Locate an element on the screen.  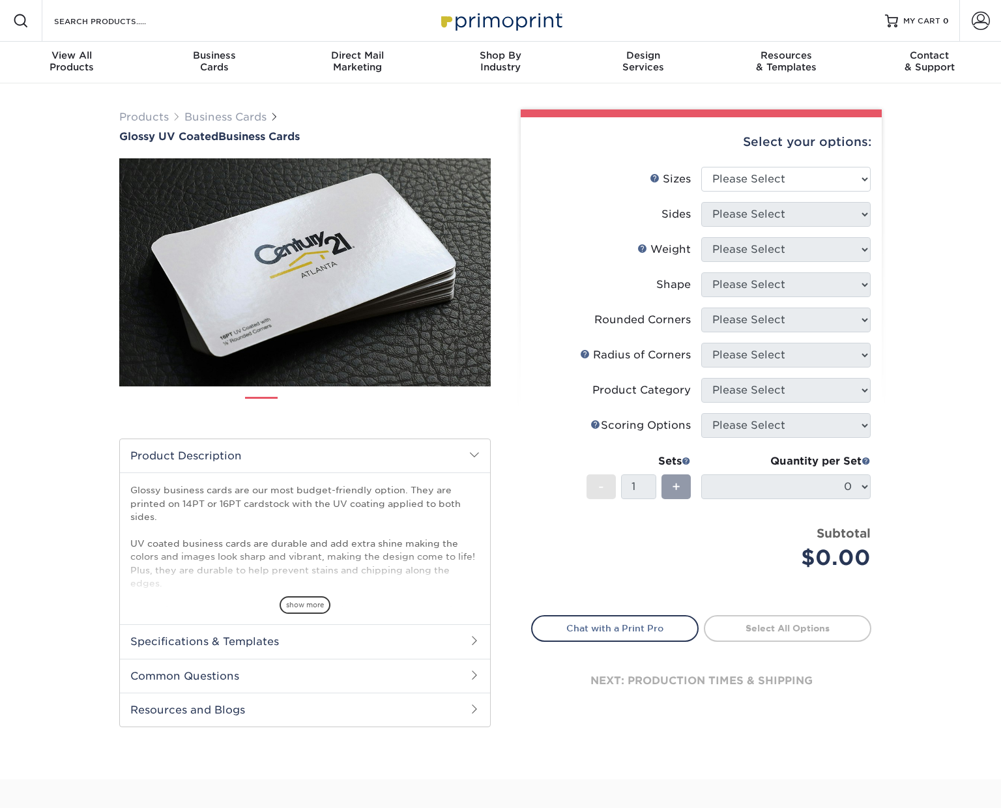
span: Shop By is located at coordinates (500, 55).